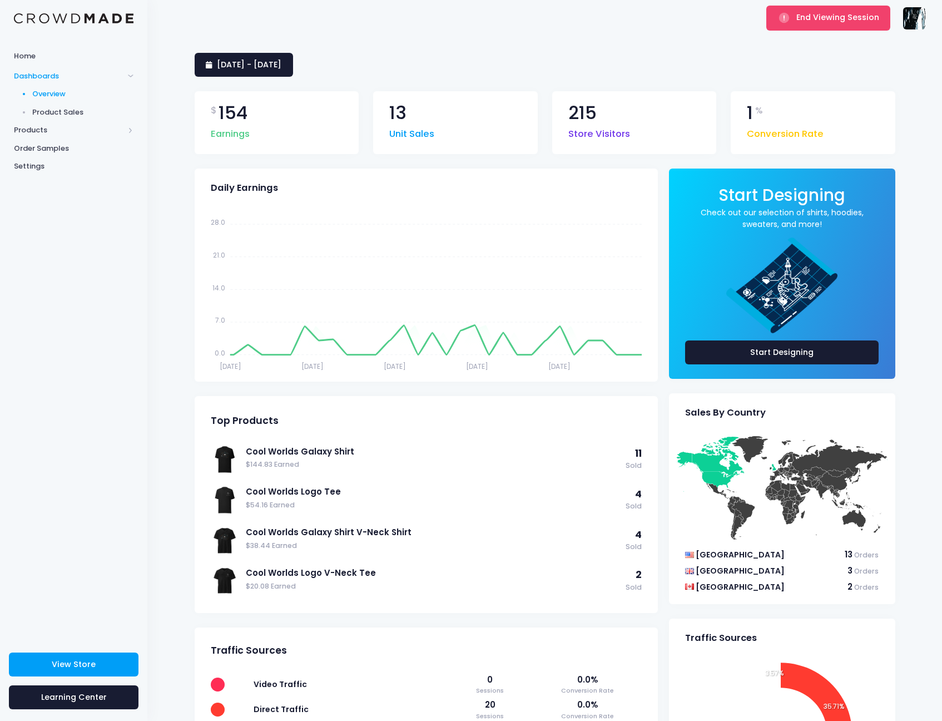  I want to click on button: End Viewing Session, so click(828, 18).